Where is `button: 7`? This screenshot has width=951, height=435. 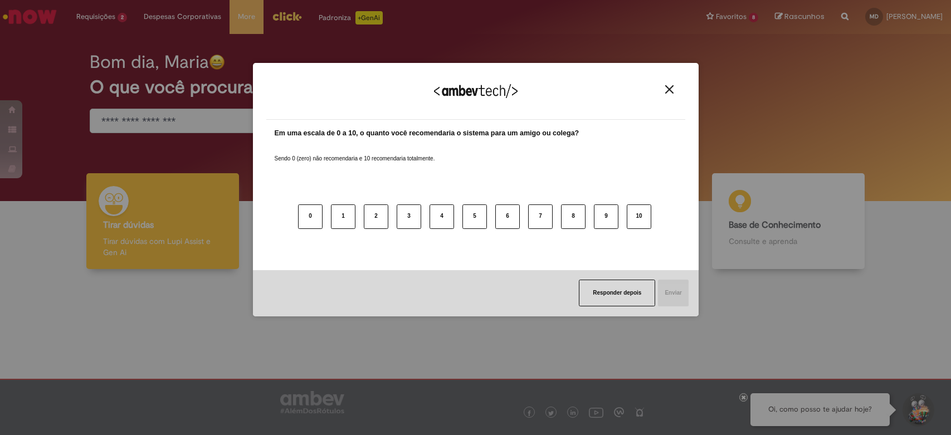
button: 7 is located at coordinates (540, 217).